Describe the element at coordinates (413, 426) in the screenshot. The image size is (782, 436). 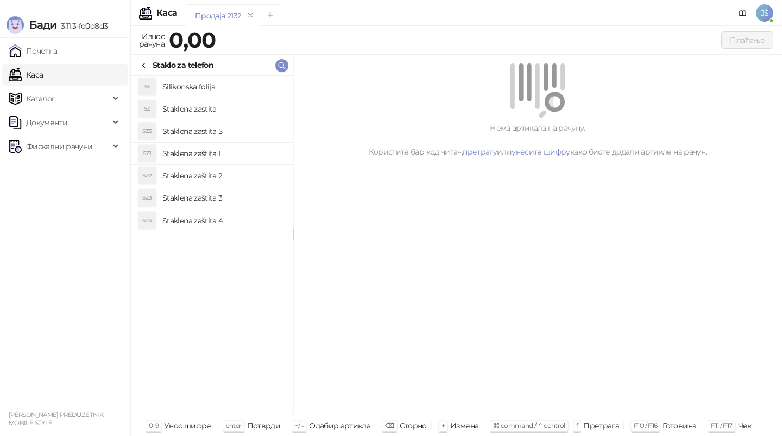
I see `div: Сторно` at that location.